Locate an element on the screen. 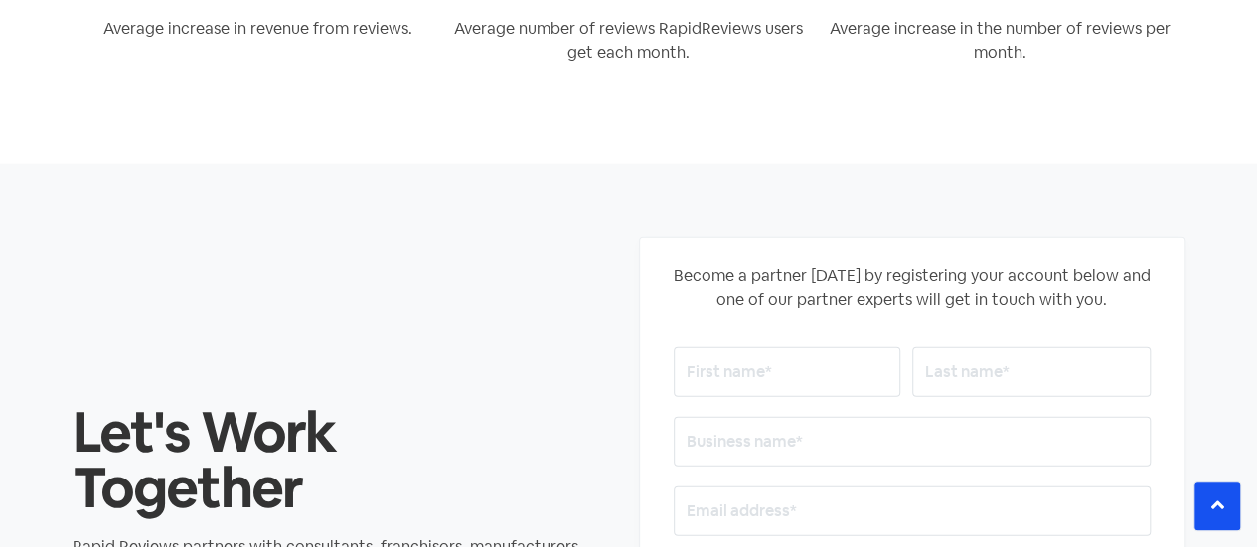 The height and width of the screenshot is (547, 1257). p: Average increase in the number of reviews per month. is located at coordinates (999, 41).